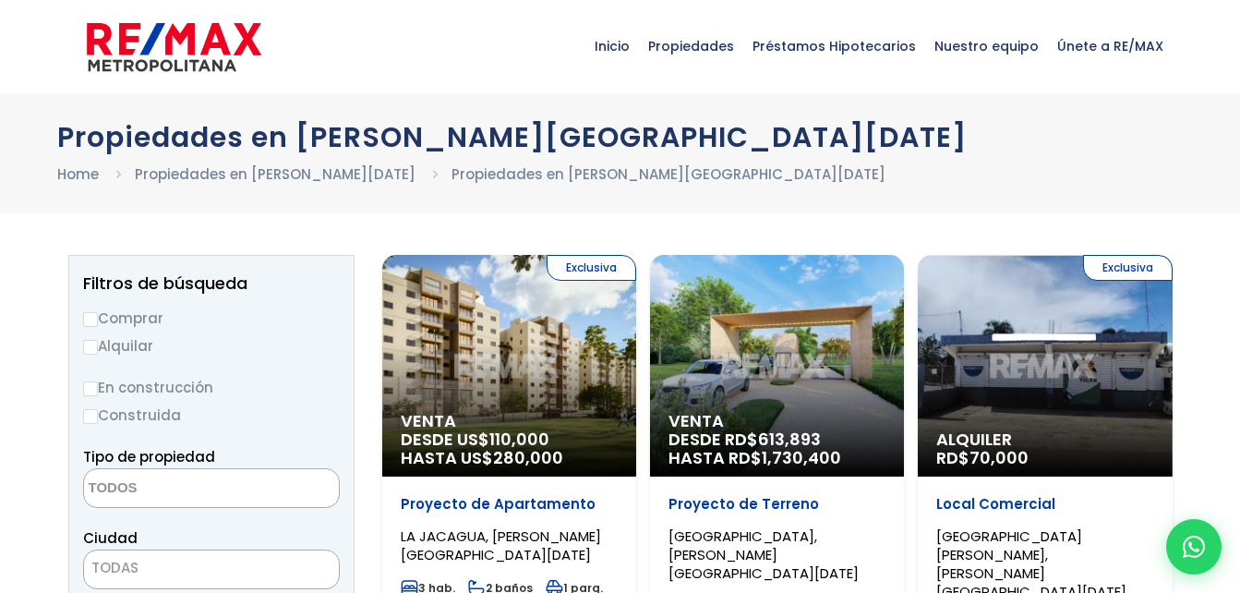 The height and width of the screenshot is (593, 1240). What do you see at coordinates (211, 415) in the screenshot?
I see `label: Construida` at bounding box center [211, 415].